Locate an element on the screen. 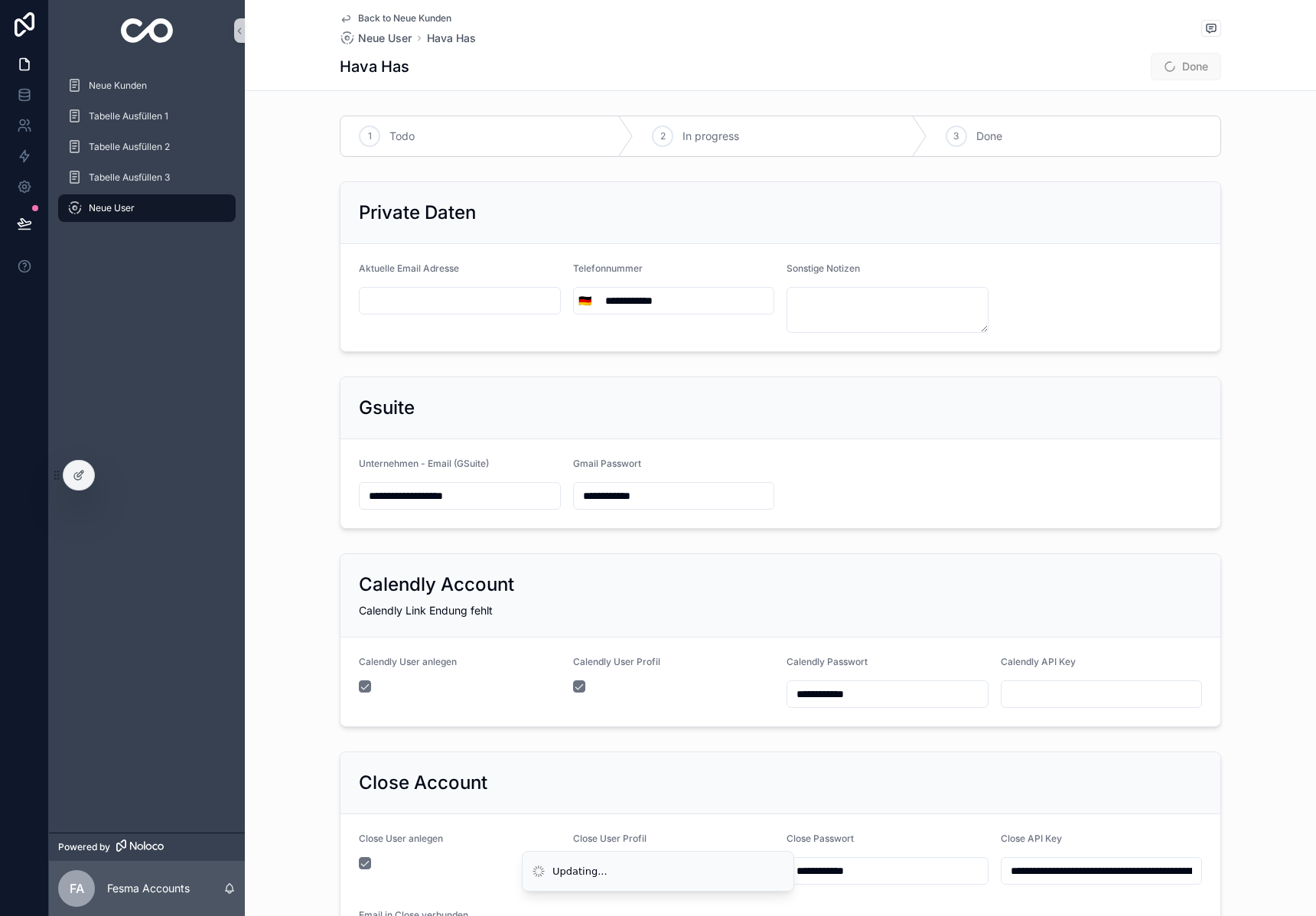 This screenshot has height=916, width=1316. span: Close API Key is located at coordinates (1032, 839).